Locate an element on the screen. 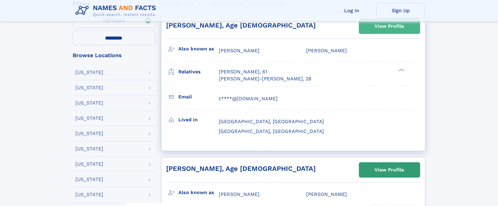 The height and width of the screenshot is (206, 498). h3: Lived in is located at coordinates (199, 120).